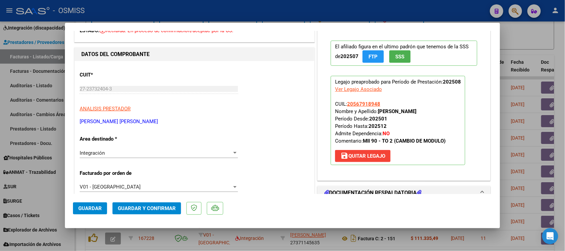 The width and height of the screenshot is (565, 251). Describe the element at coordinates (404, 141) in the screenshot. I see `strong: MII 90 - TO 2 (CAMBIO DE MODULO)` at that location.